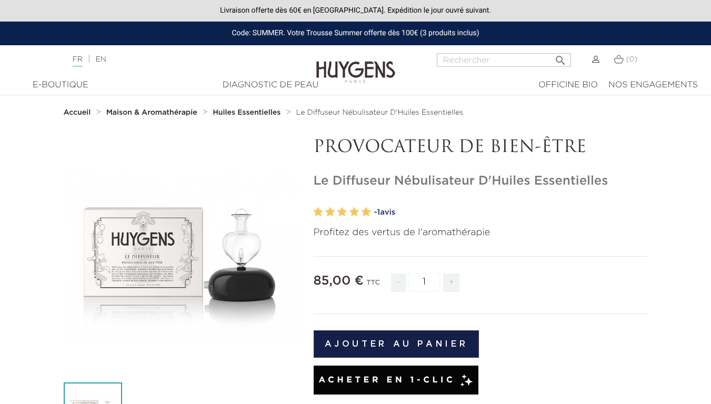 The width and height of the screenshot is (711, 404). I want to click on div: Diagnostic de peau, so click(270, 85).